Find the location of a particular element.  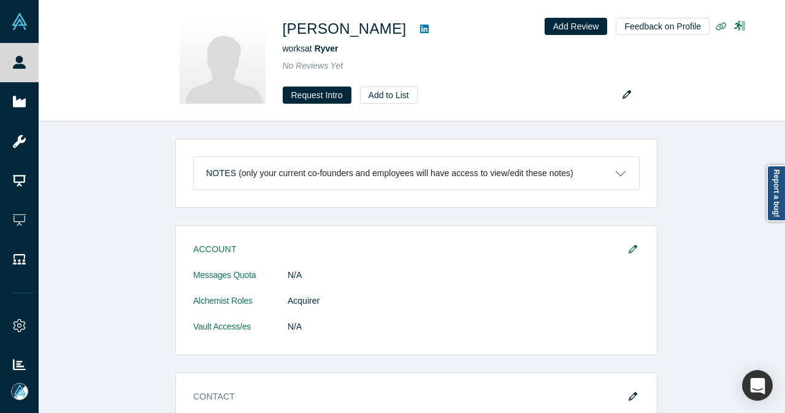

span: works at is located at coordinates (310, 48).